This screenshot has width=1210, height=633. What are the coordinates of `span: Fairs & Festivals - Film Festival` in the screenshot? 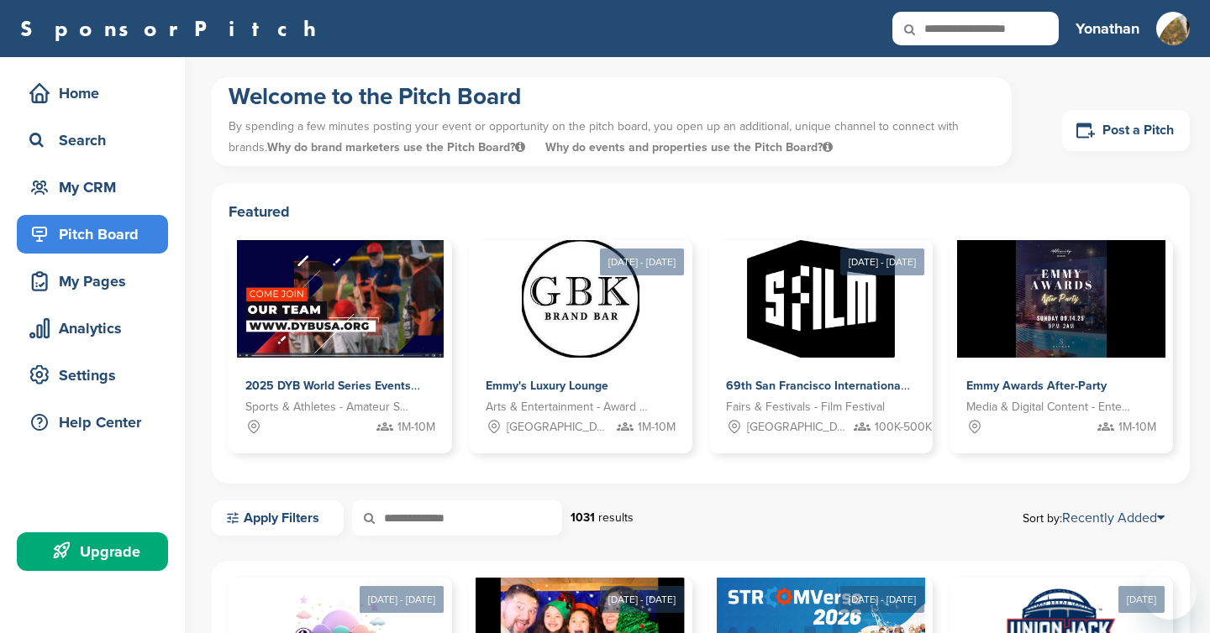 It's located at (805, 407).